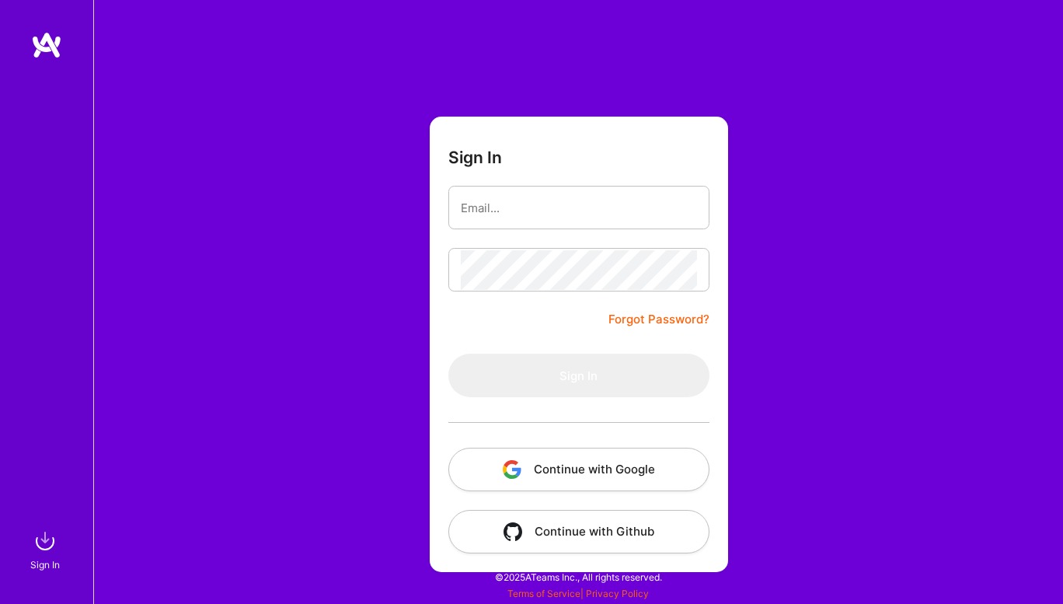 The image size is (1063, 604). What do you see at coordinates (617, 593) in the screenshot?
I see `a: Privacy Policy` at bounding box center [617, 593].